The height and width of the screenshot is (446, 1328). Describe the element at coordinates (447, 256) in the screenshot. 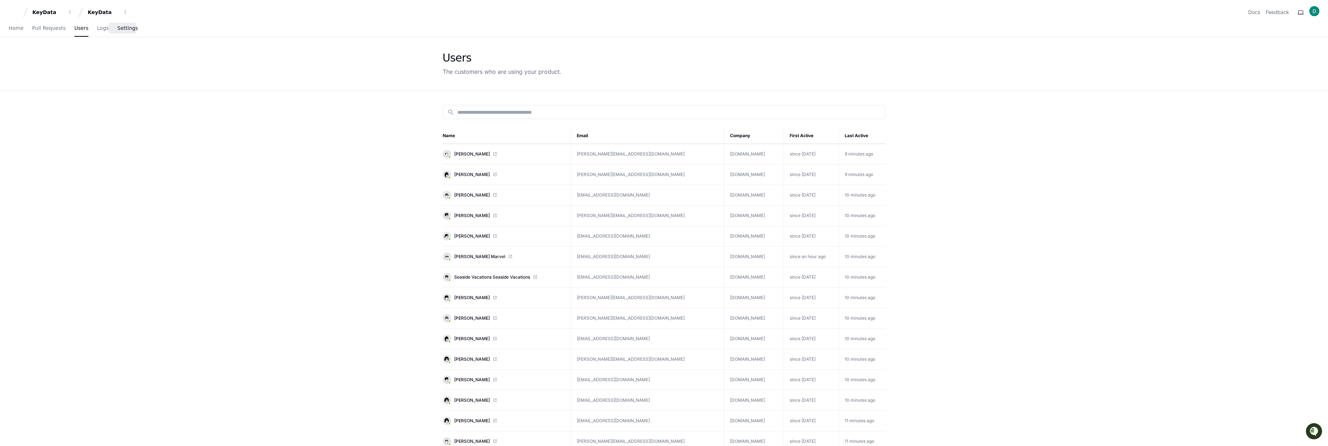

I see `img: 9.svg` at that location.